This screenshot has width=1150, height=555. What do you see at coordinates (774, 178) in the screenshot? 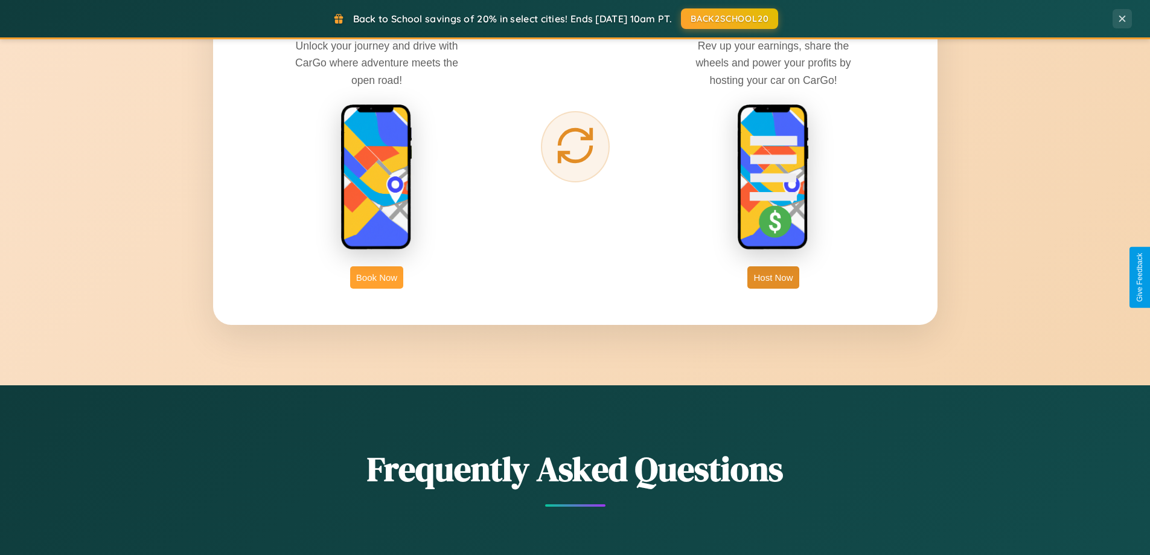
I see `img: host phone` at bounding box center [774, 178].